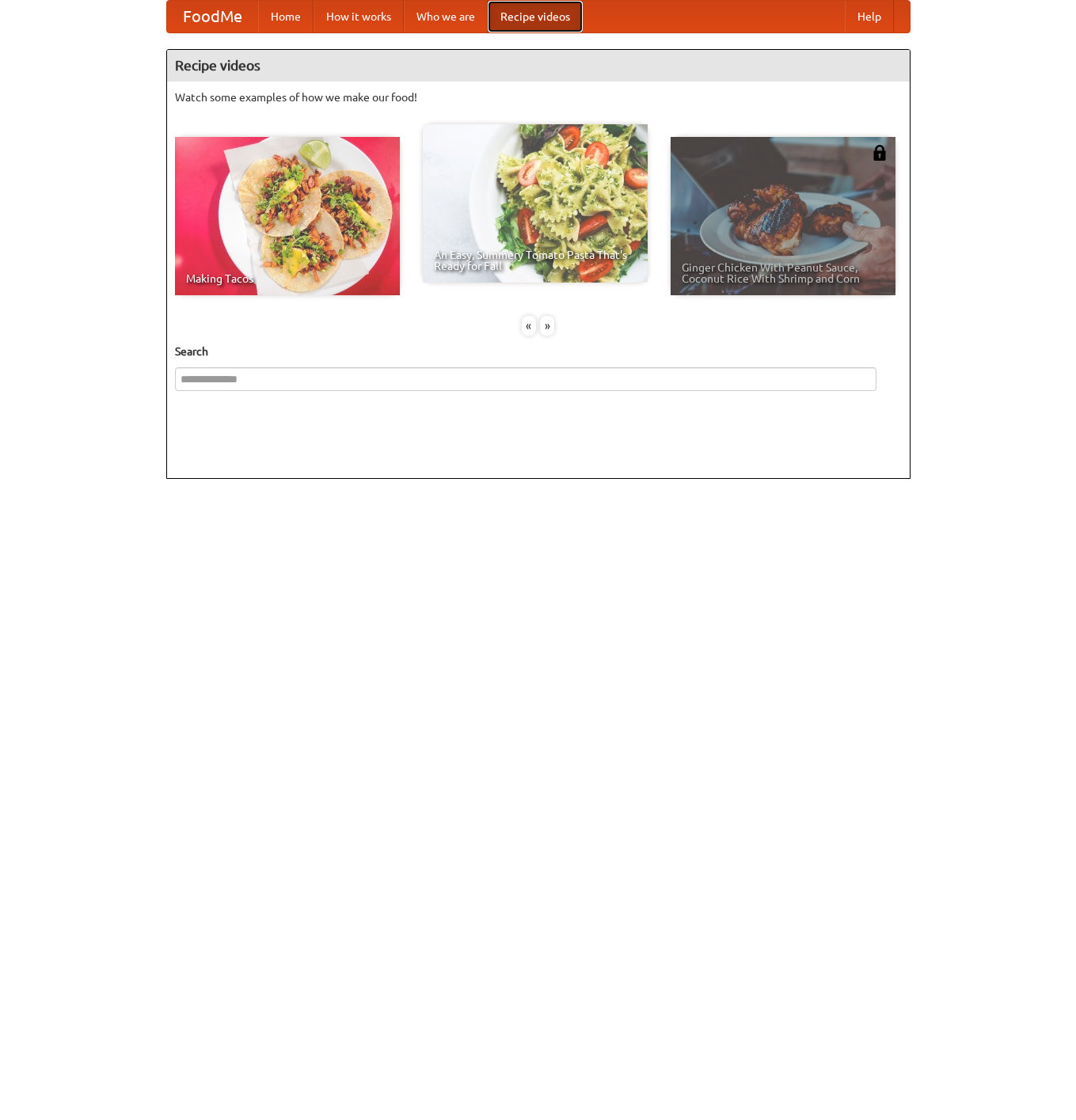  I want to click on img: 483408.png, so click(880, 153).